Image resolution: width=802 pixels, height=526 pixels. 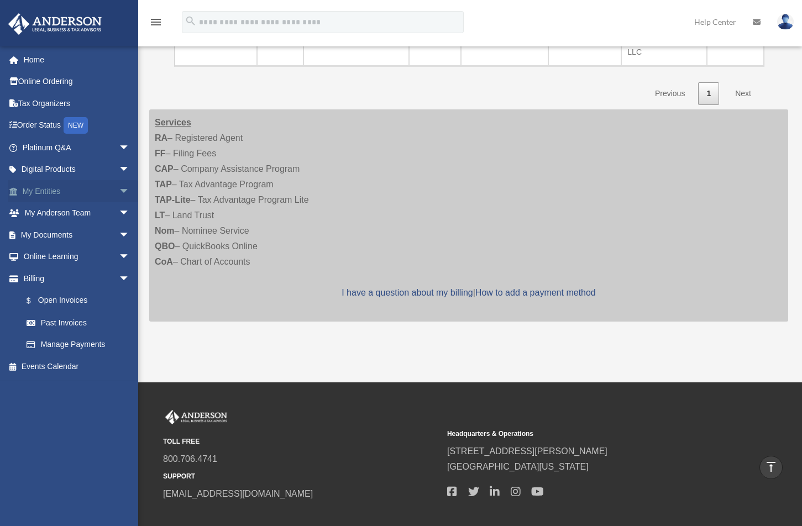 I want to click on strong: RA, so click(x=161, y=138).